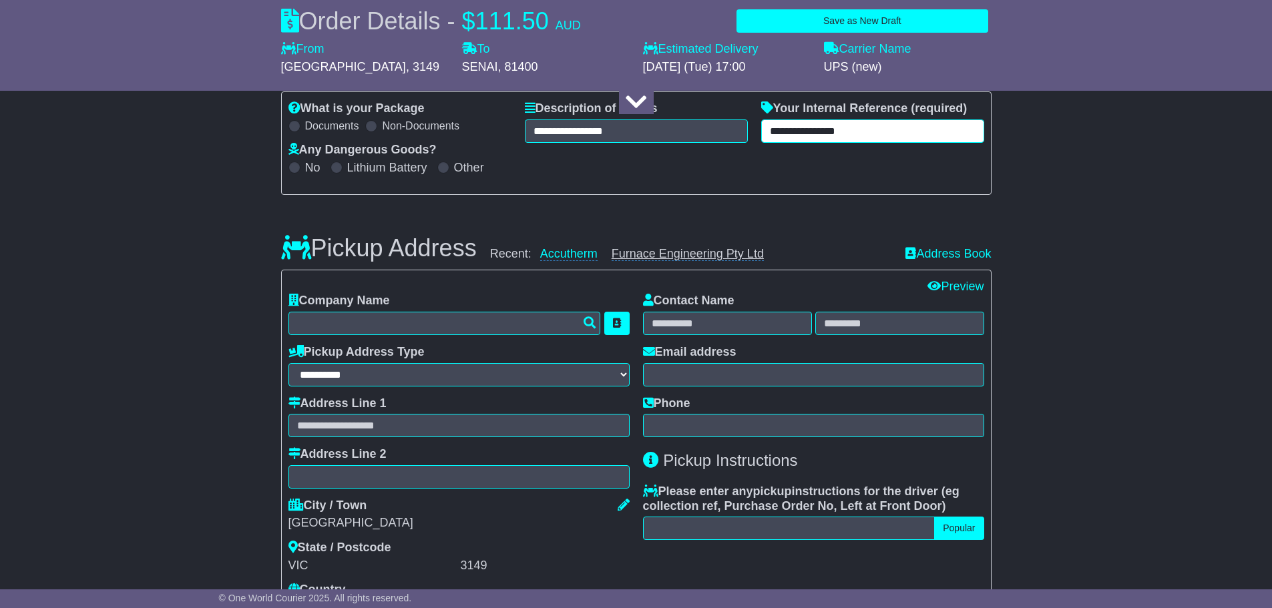 The height and width of the screenshot is (608, 1272). I want to click on span: eg collection ref, Purchase Order No, Left at Front Door, so click(801, 499).